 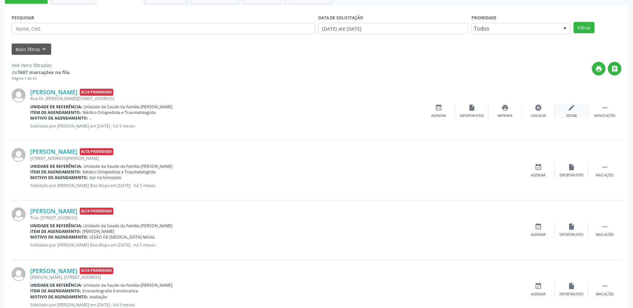 I want to click on strong: 7687 marcações na fila, so click(x=43, y=72).